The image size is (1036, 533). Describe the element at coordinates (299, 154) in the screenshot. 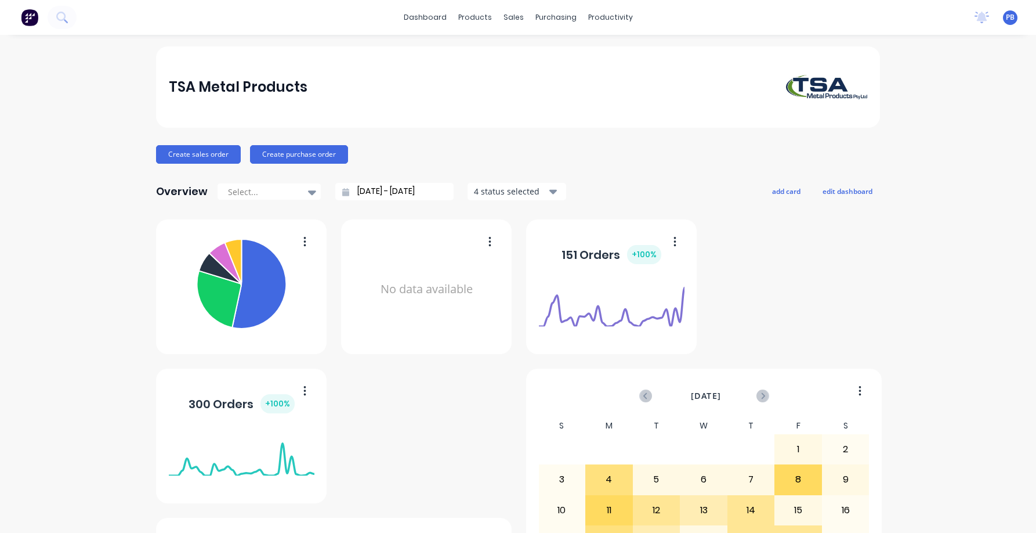

I see `button: Create purchase order` at that location.